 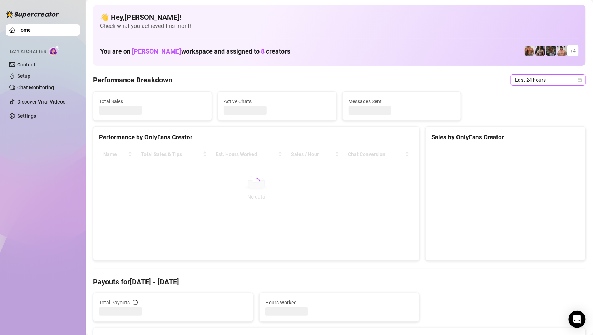 What do you see at coordinates (577, 319) in the screenshot?
I see `div: Open Intercom Messenger` at bounding box center [577, 319].